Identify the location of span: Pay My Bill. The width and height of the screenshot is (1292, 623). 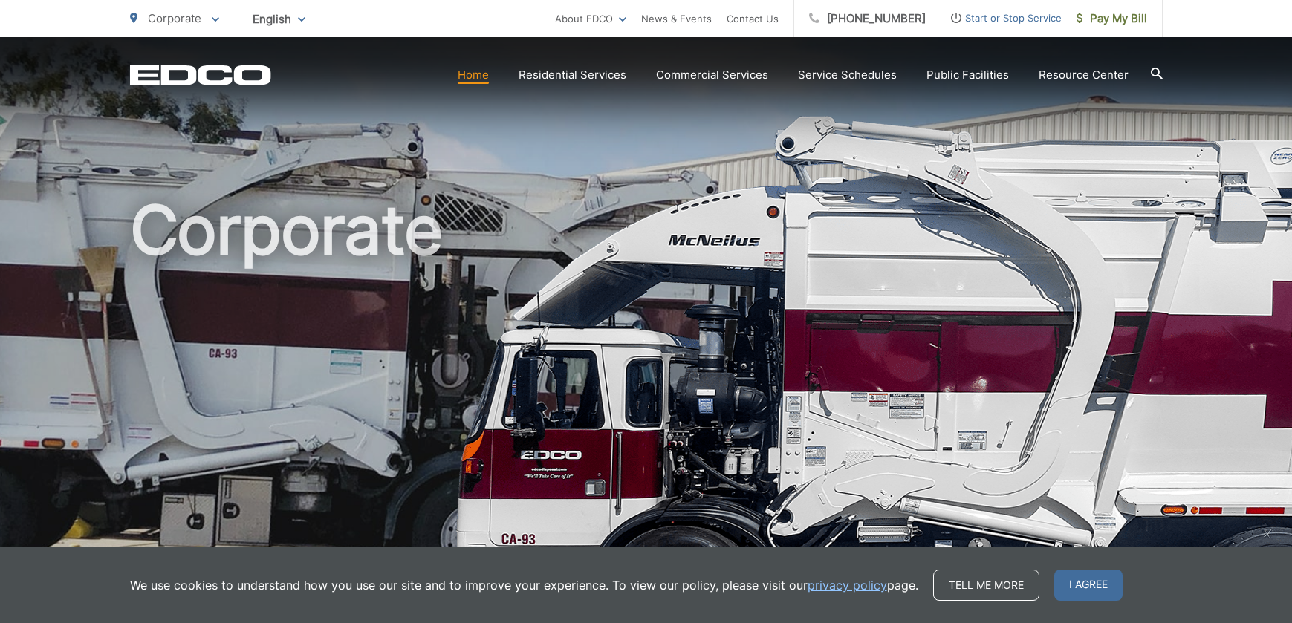
(1111, 19).